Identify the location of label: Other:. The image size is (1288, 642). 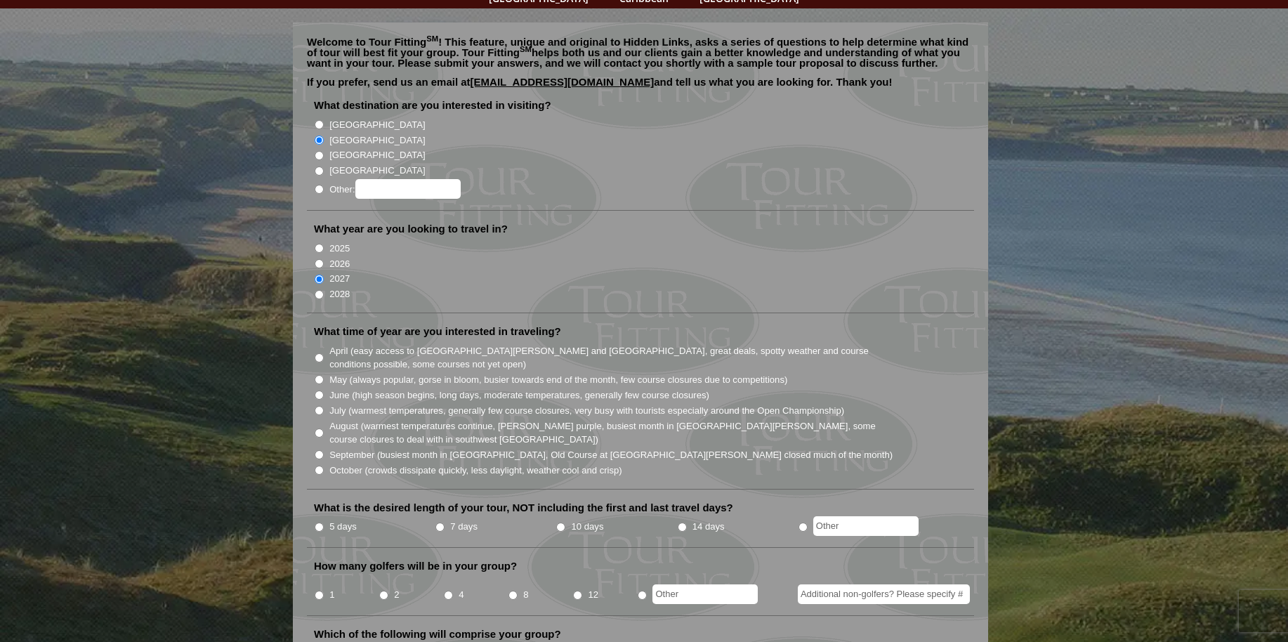
(395, 189).